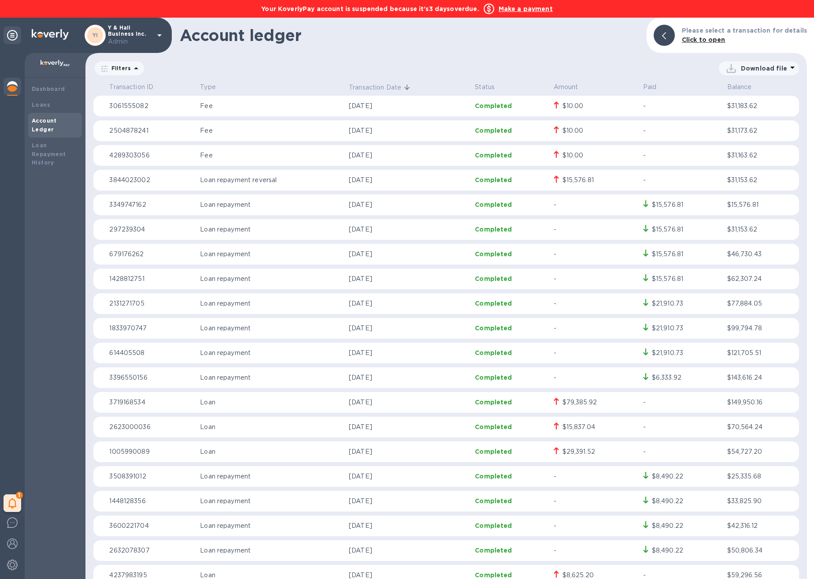 This screenshot has width=814, height=579. I want to click on p: 614405508, so click(151, 353).